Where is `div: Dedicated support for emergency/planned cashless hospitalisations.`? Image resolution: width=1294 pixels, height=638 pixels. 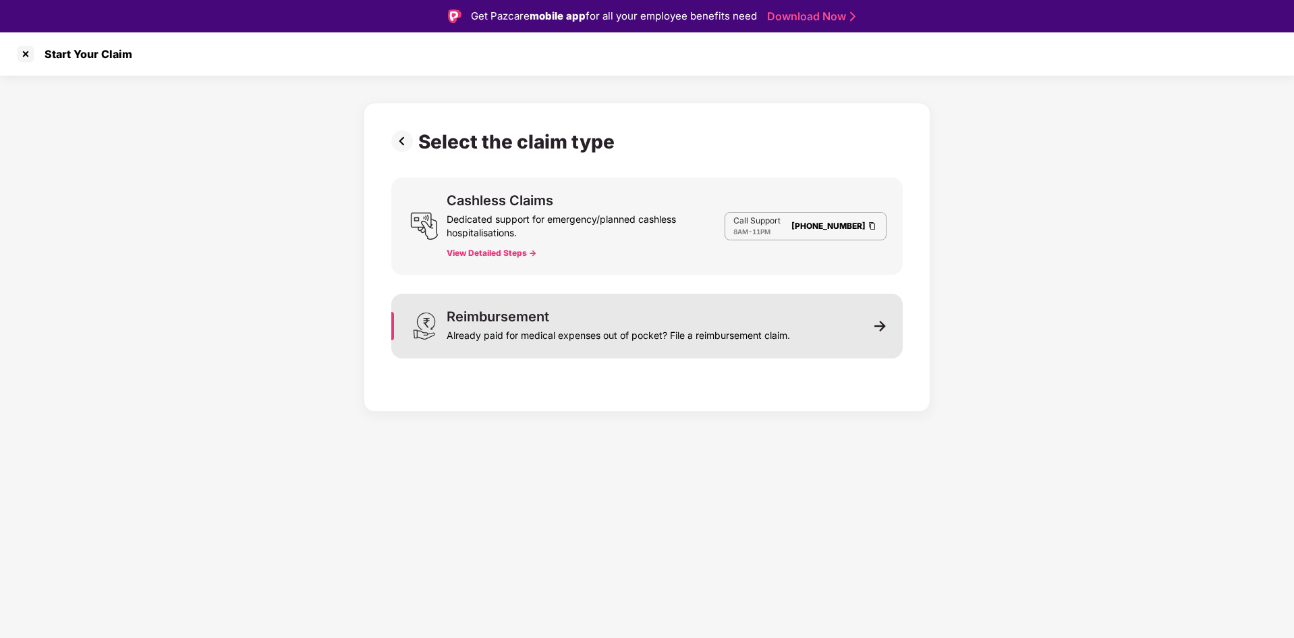 div: Dedicated support for emergency/planned cashless hospitalisations. is located at coordinates (586, 223).